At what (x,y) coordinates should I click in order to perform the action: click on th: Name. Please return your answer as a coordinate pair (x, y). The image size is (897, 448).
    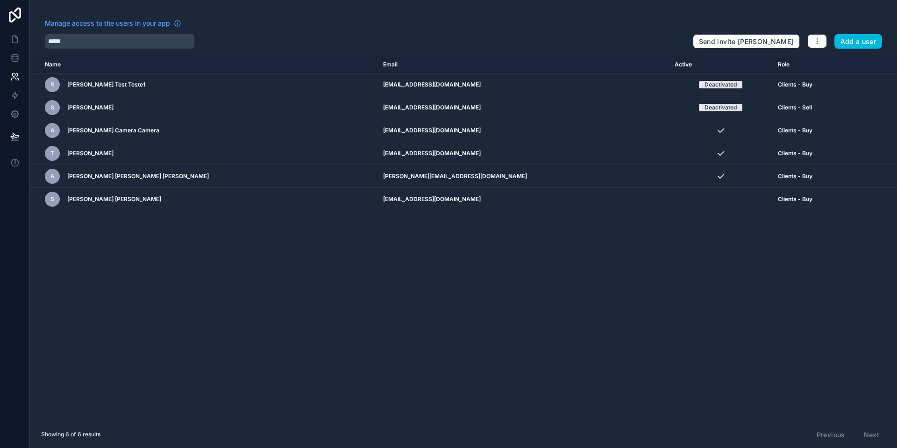
    Looking at the image, I should click on (204, 65).